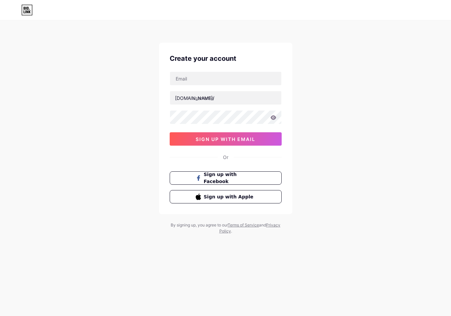  Describe the element at coordinates (226, 98) in the screenshot. I see `input: username` at that location.